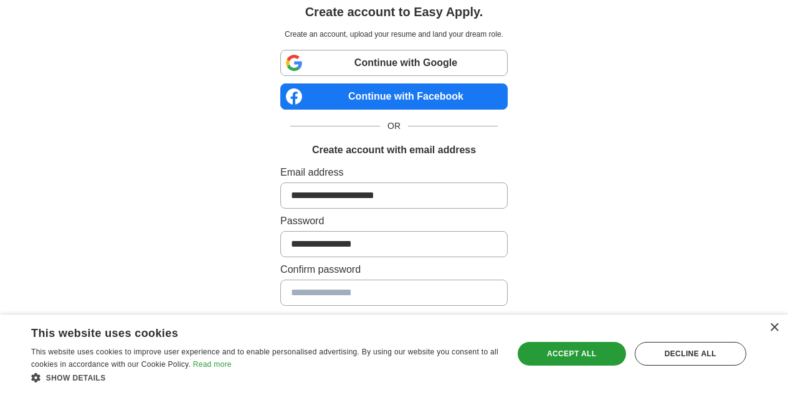 Image resolution: width=788 pixels, height=393 pixels. I want to click on a: Read more, opens a new window, so click(212, 365).